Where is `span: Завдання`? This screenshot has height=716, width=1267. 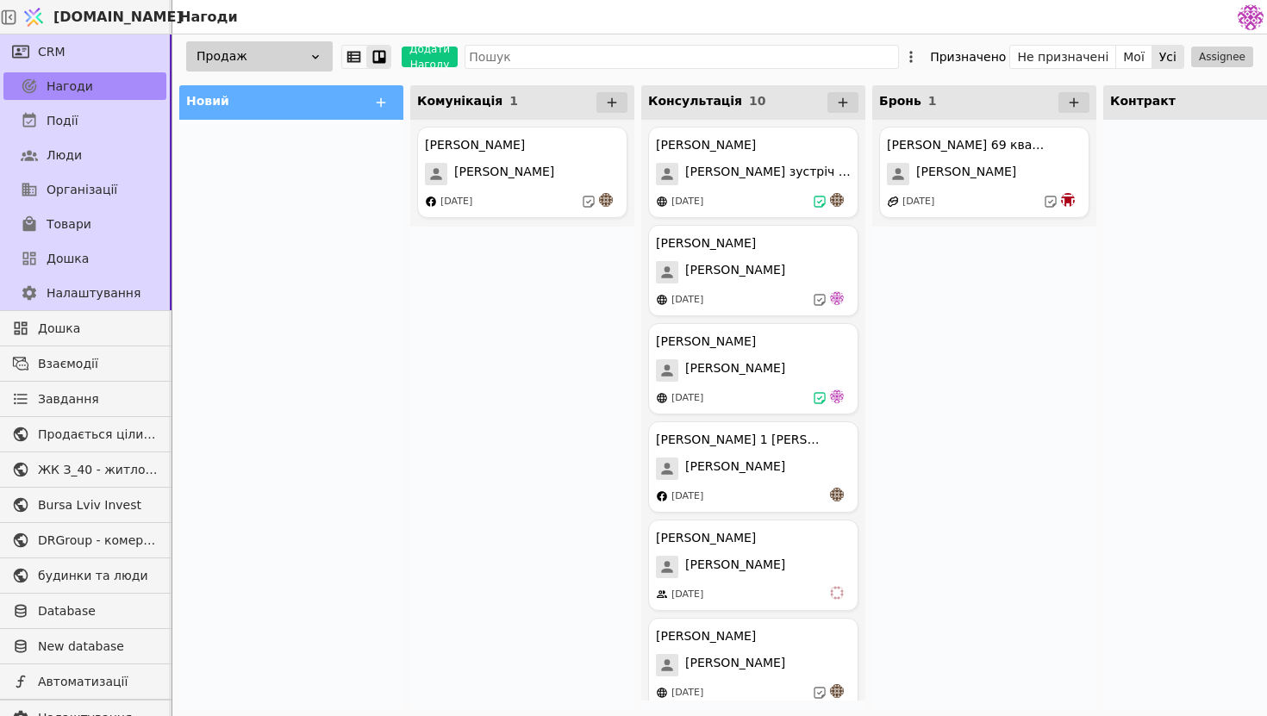 span: Завдання is located at coordinates (68, 399).